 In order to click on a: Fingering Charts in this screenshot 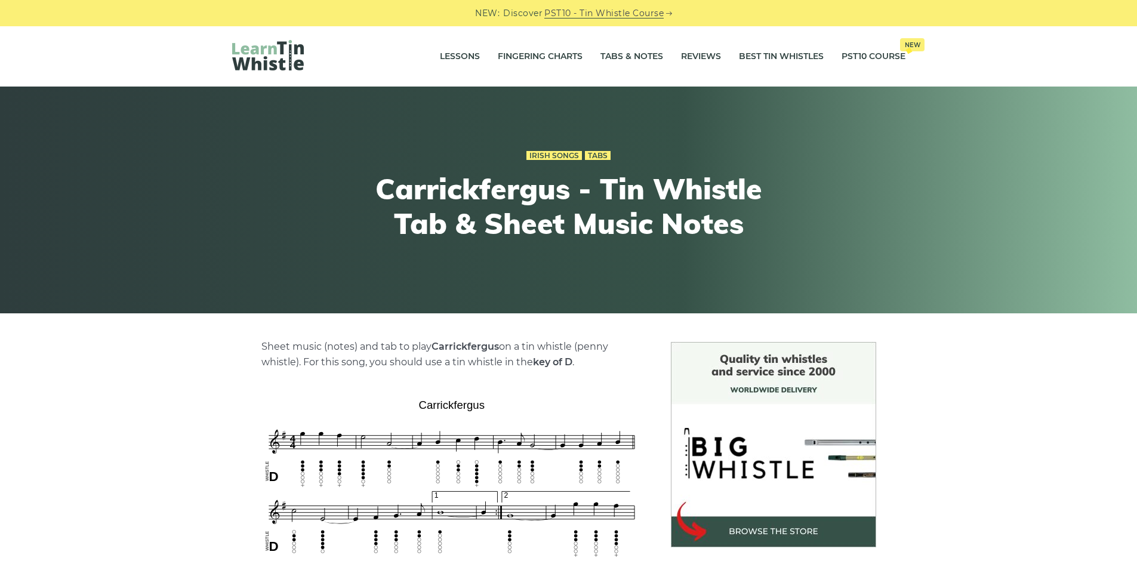, I will do `click(540, 57)`.